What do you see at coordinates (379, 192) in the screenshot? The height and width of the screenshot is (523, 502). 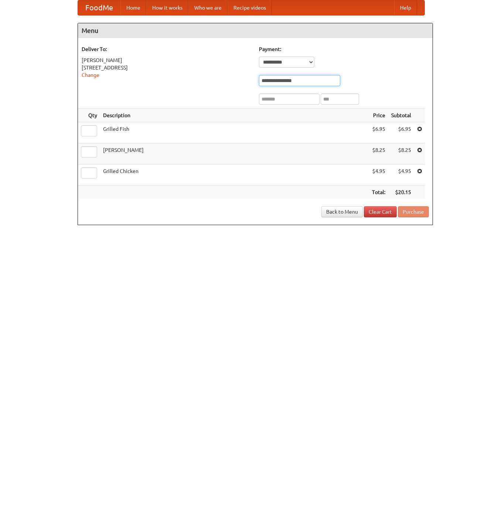 I see `th: Total:` at bounding box center [379, 192].